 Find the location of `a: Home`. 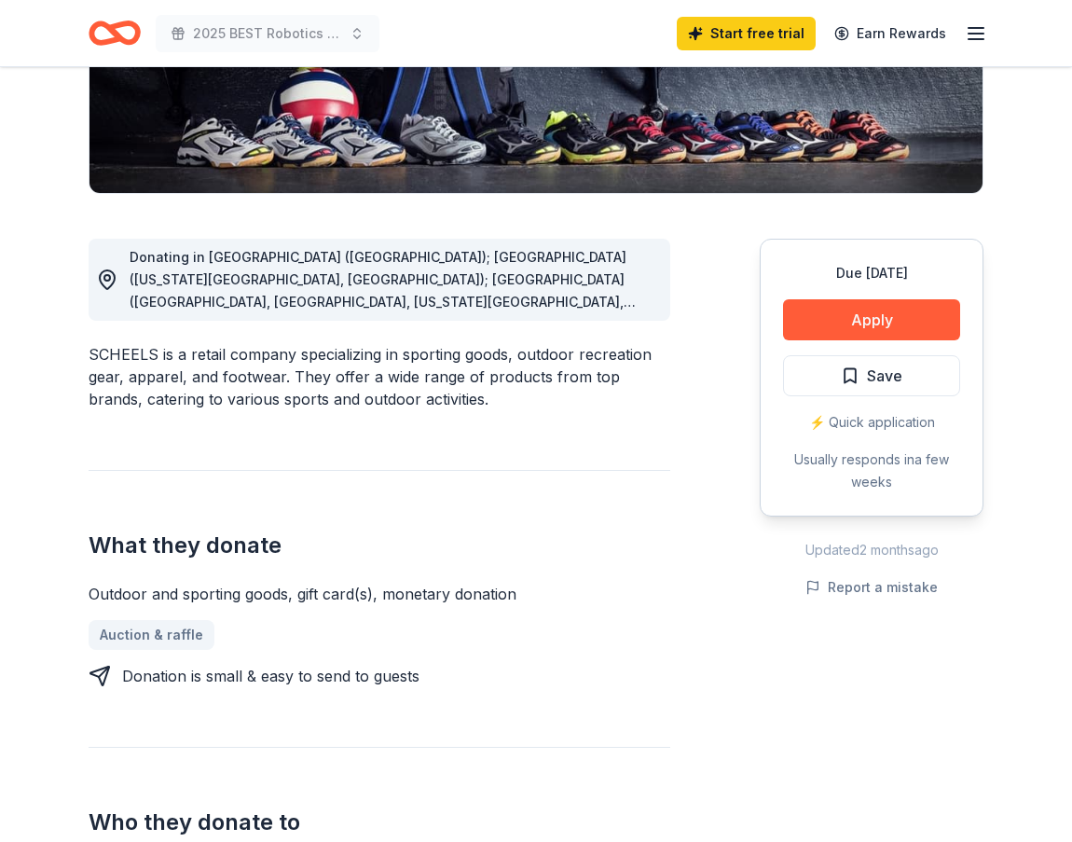

a: Home is located at coordinates (115, 33).